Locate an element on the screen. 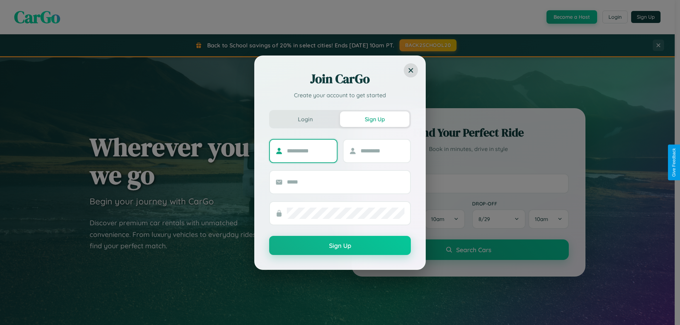  div: Give Feedback is located at coordinates (674, 163).